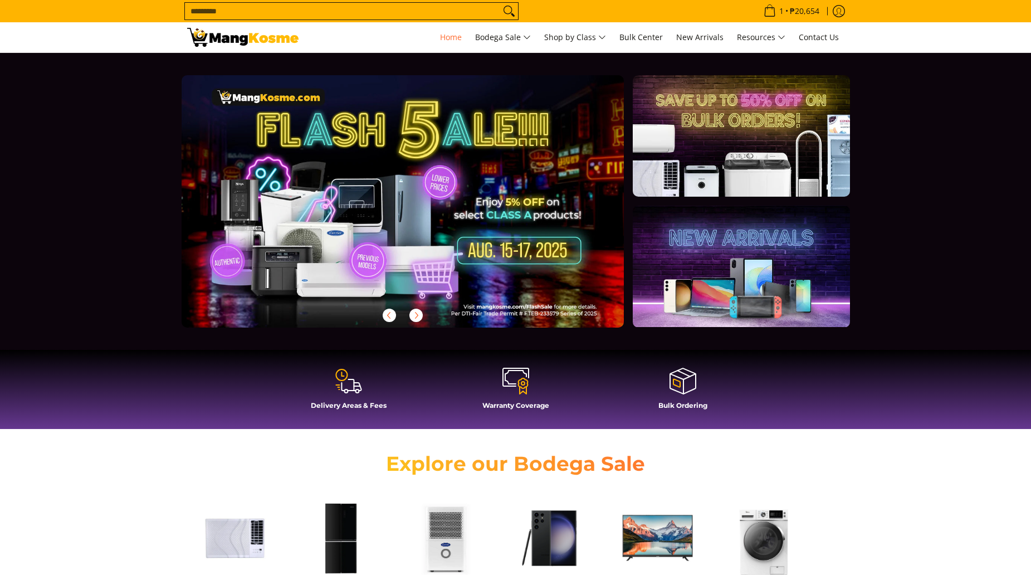 The width and height of the screenshot is (1031, 575). Describe the element at coordinates (641, 37) in the screenshot. I see `span: Bulk Center` at that location.